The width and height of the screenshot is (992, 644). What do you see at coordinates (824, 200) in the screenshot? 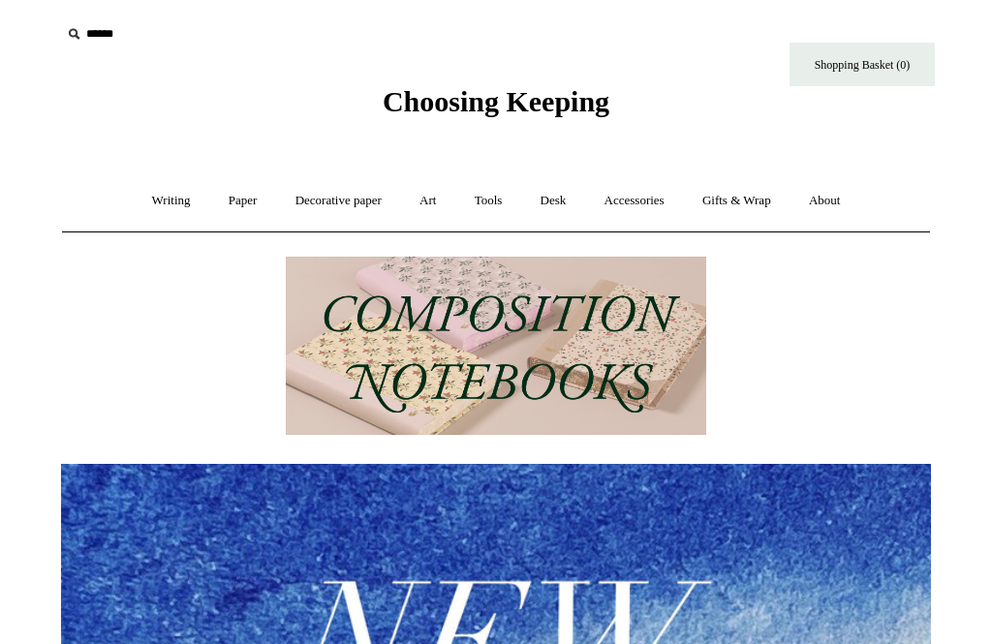
I see `a: About` at bounding box center [824, 200].